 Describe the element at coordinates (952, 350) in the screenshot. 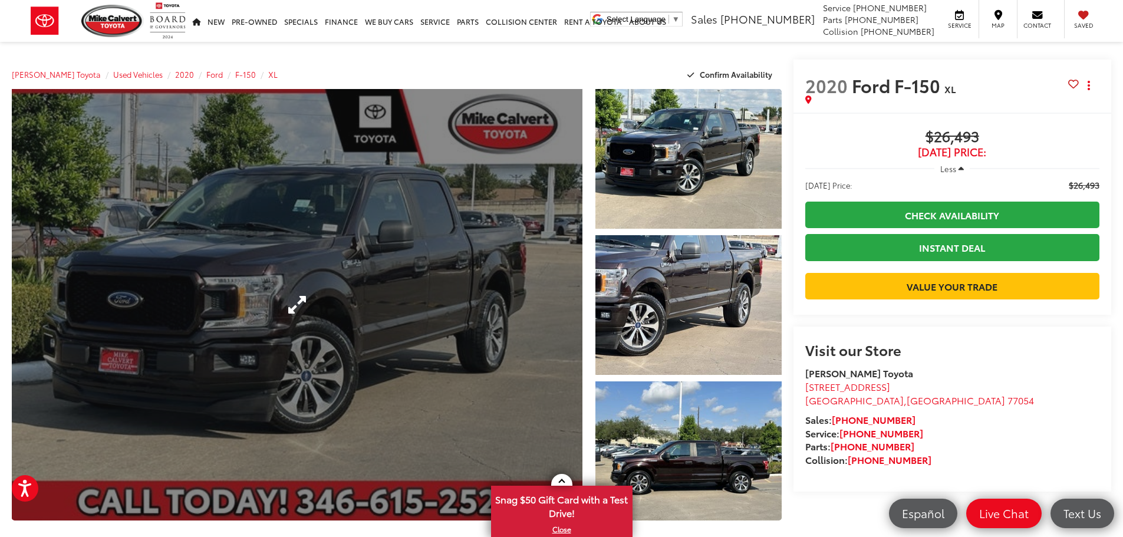

I see `h2: Visit our Store` at that location.